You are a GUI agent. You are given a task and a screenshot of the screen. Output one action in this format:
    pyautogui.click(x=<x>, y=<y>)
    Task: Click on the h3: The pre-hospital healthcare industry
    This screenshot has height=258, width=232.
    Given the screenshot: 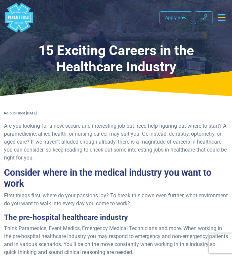 What is the action you would take?
    pyautogui.click(x=116, y=217)
    